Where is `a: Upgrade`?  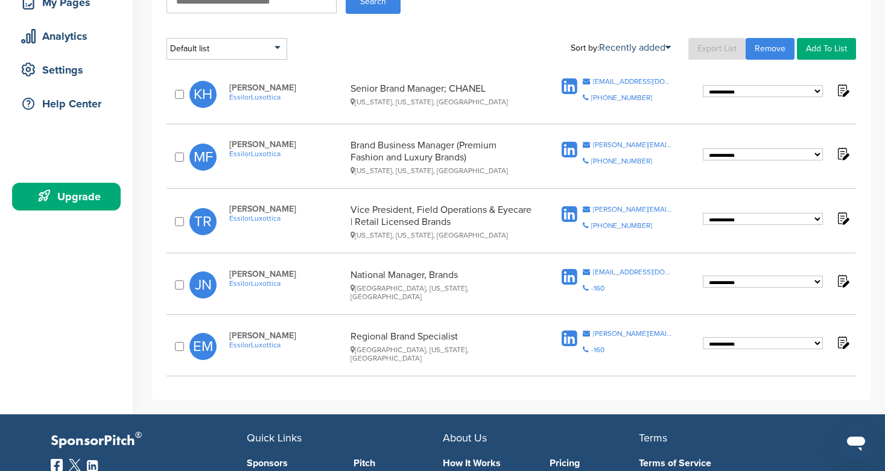 a: Upgrade is located at coordinates (66, 197).